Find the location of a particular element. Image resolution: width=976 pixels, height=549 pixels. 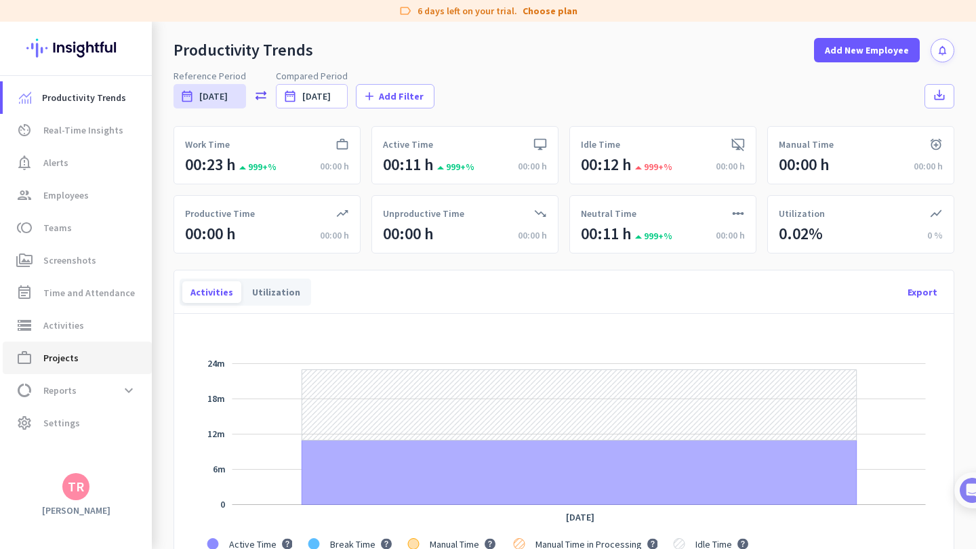

span: Active Time is located at coordinates (408, 144).